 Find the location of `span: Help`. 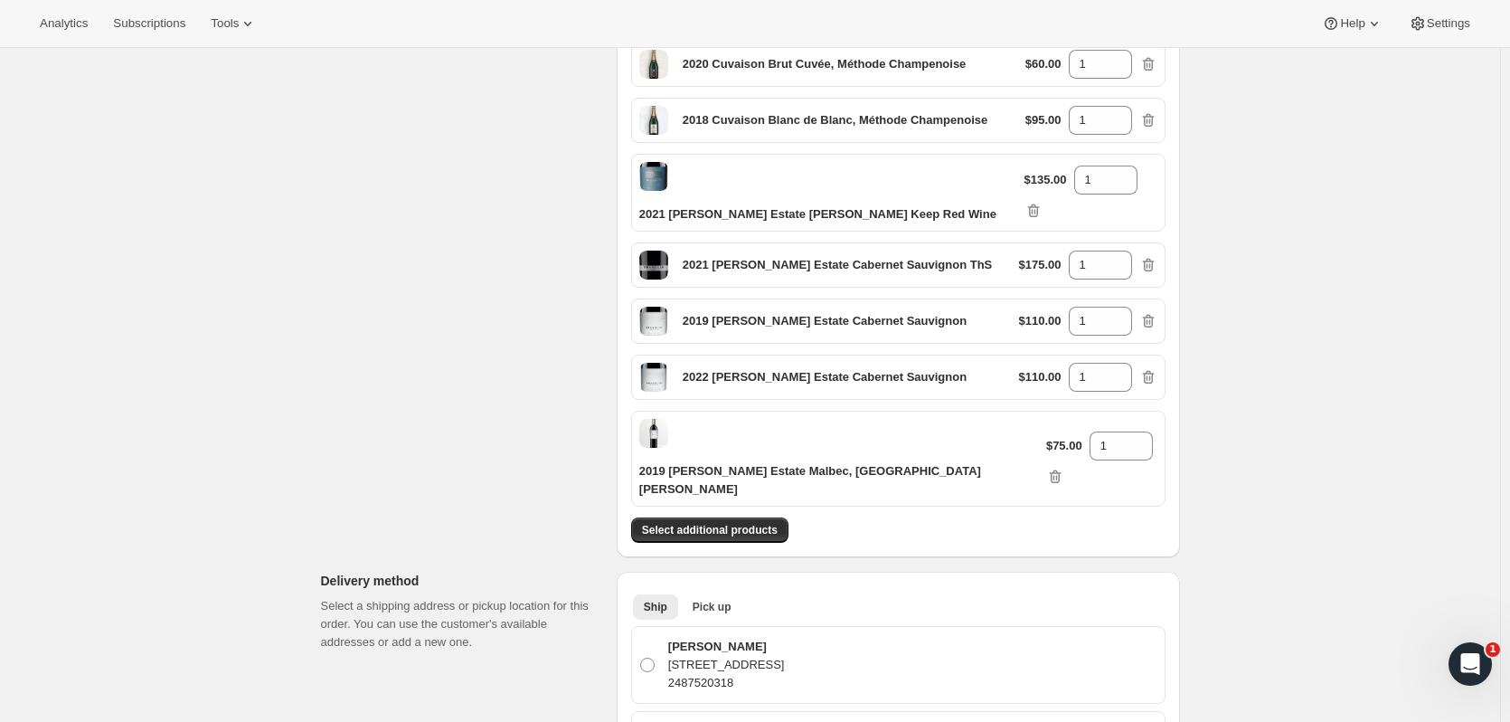

span: Help is located at coordinates (1352, 24).